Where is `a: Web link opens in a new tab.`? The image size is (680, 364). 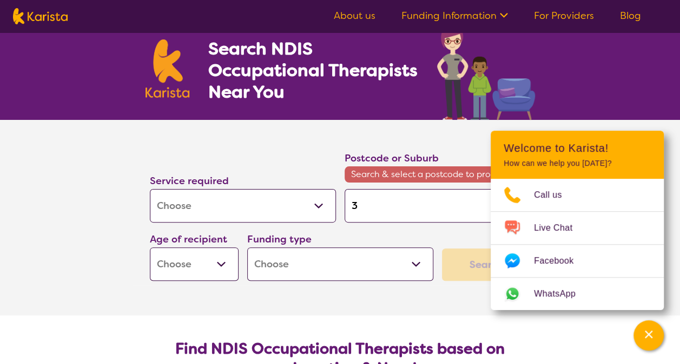 a: Web link opens in a new tab. is located at coordinates (577, 294).